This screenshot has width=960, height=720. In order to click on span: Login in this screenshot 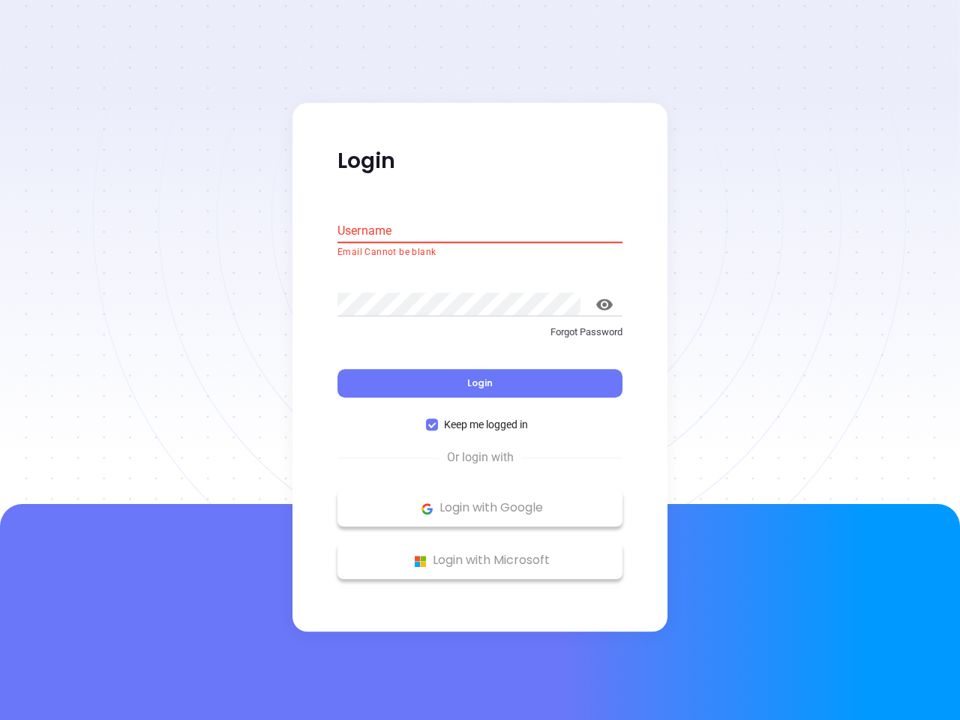, I will do `click(480, 383)`.